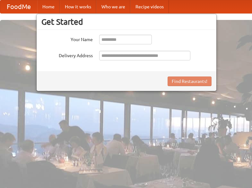  I want to click on label: Your Name, so click(67, 39).